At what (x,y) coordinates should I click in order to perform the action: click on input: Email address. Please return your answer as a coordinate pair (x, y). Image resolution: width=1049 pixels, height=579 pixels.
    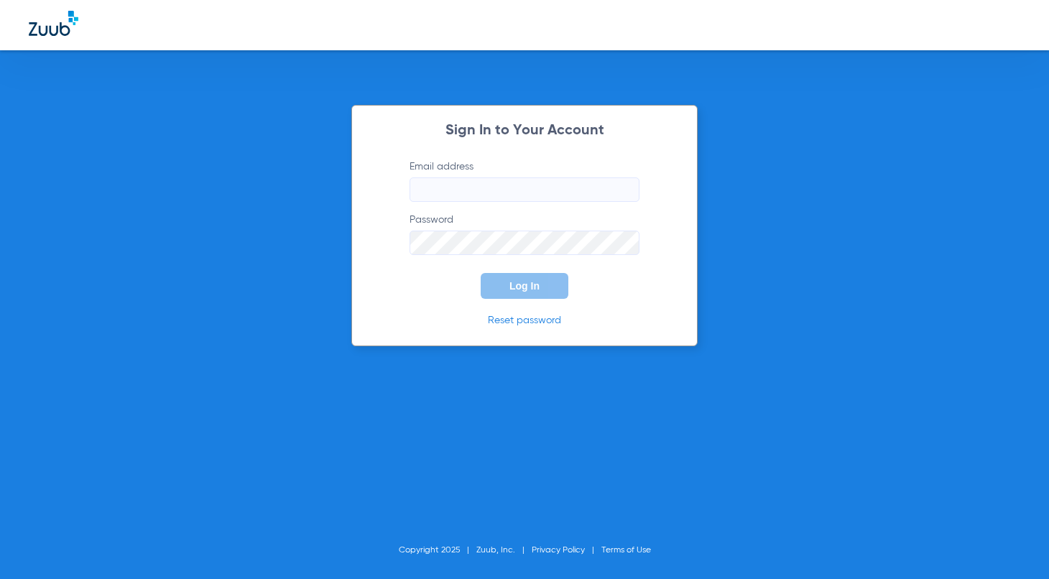
    Looking at the image, I should click on (524, 190).